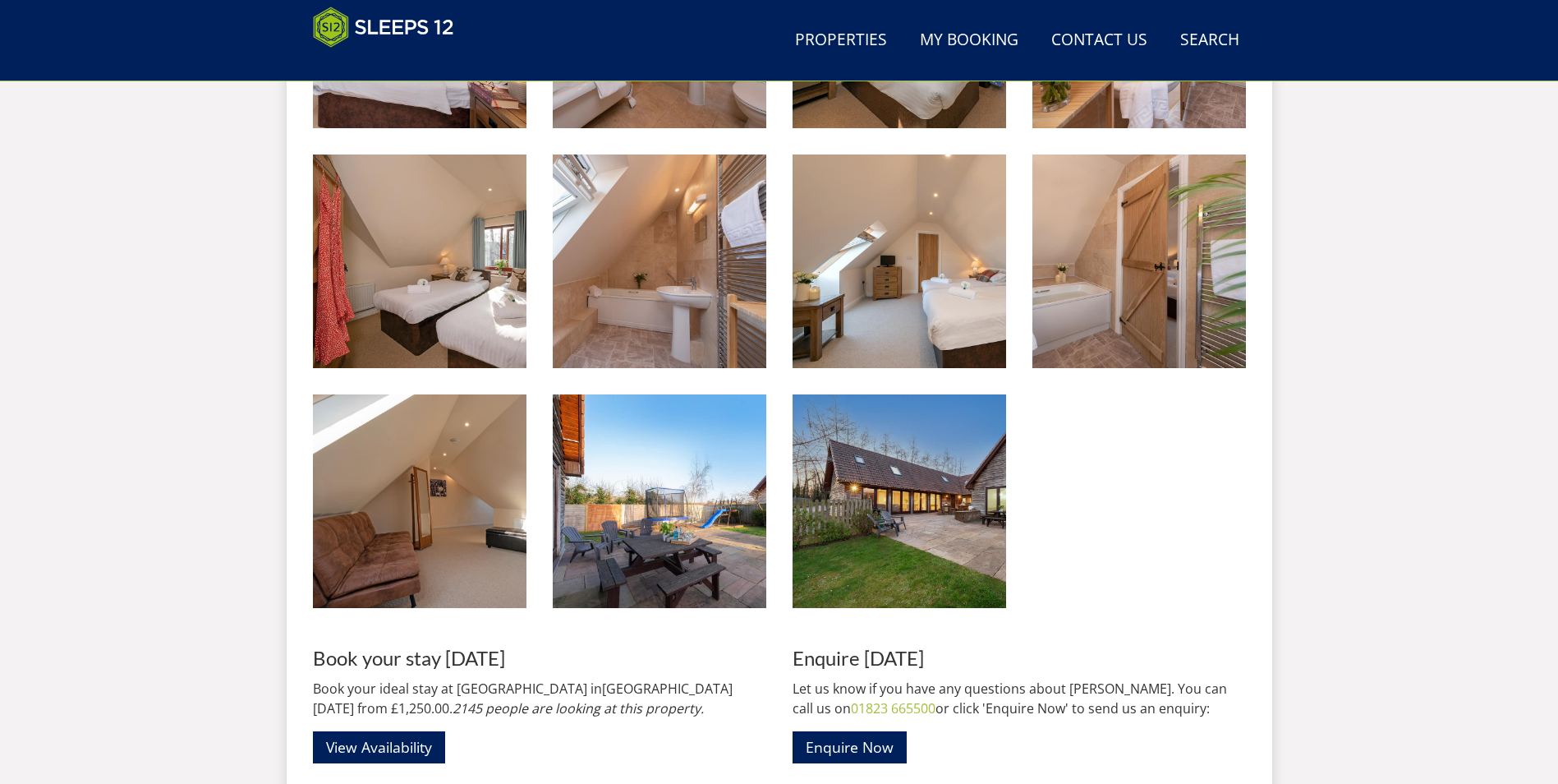  I want to click on a: Search, so click(1210, 40).